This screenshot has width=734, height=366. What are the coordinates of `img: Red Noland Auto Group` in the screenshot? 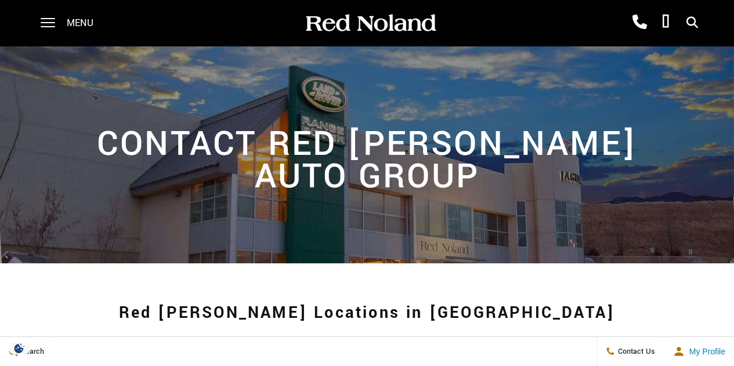 It's located at (370, 23).